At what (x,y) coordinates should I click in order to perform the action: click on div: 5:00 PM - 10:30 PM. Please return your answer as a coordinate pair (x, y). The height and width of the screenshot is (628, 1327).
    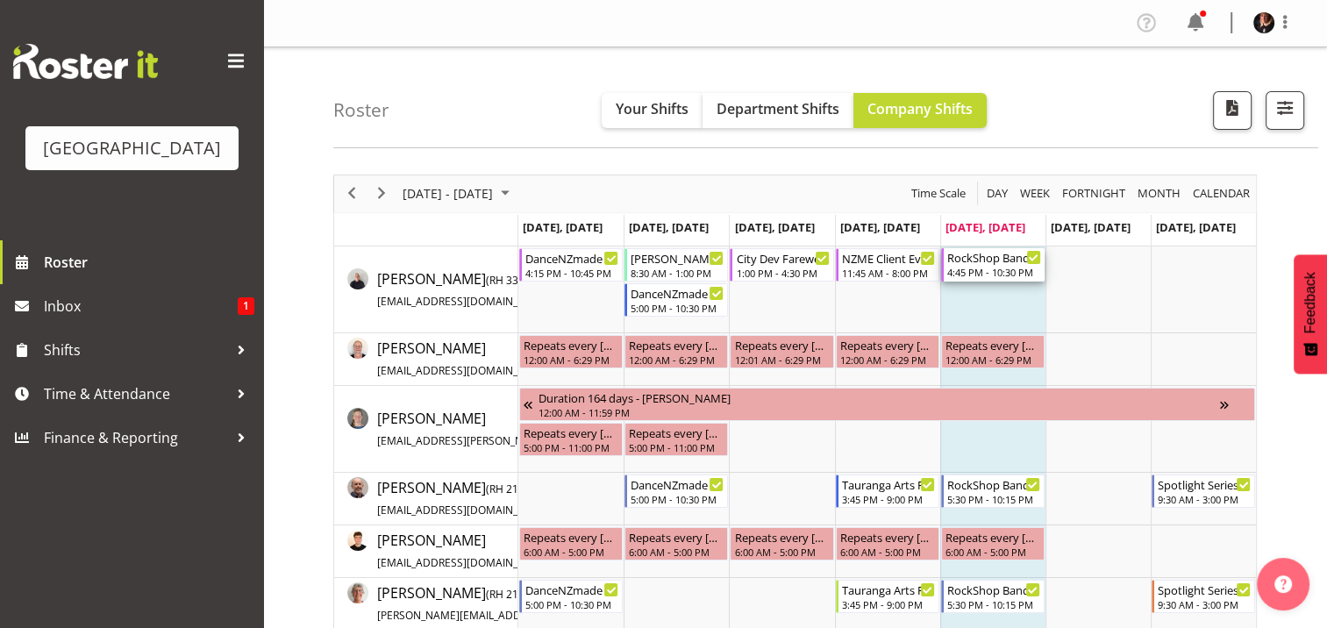
    Looking at the image, I should click on (677, 308).